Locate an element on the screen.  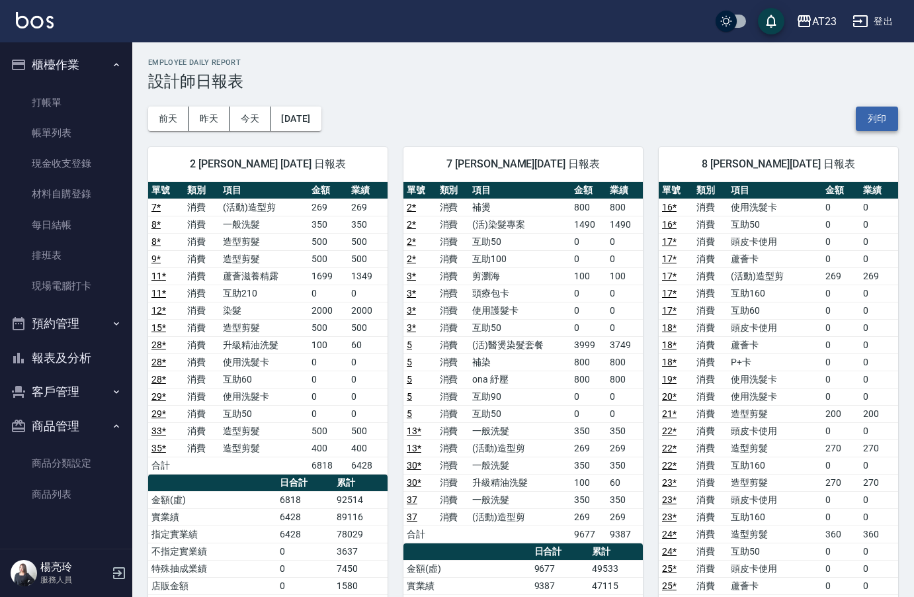
td: 800 is located at coordinates (625, 207).